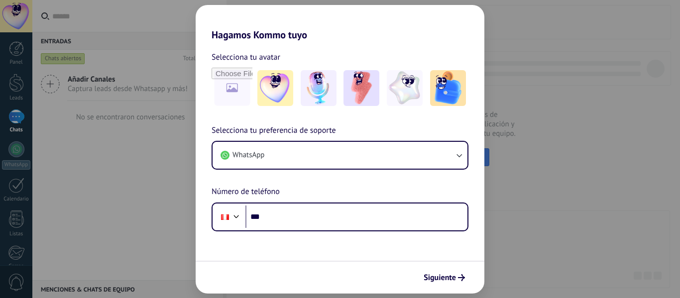 This screenshot has width=680, height=298. I want to click on img: -5.jpeg, so click(448, 88).